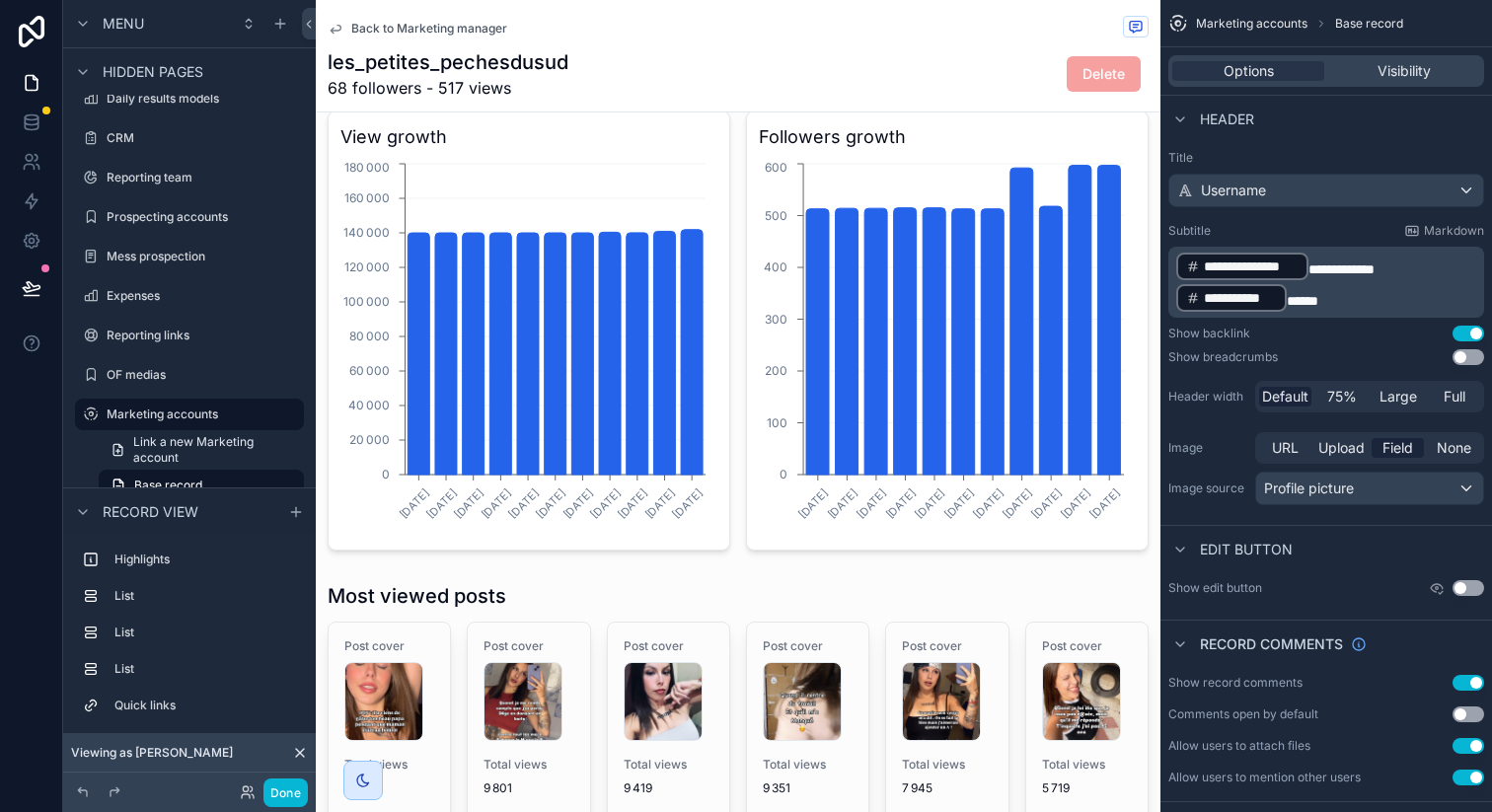 The width and height of the screenshot is (1492, 812). What do you see at coordinates (1208, 489) in the screenshot?
I see `label: Image source` at bounding box center [1208, 489].